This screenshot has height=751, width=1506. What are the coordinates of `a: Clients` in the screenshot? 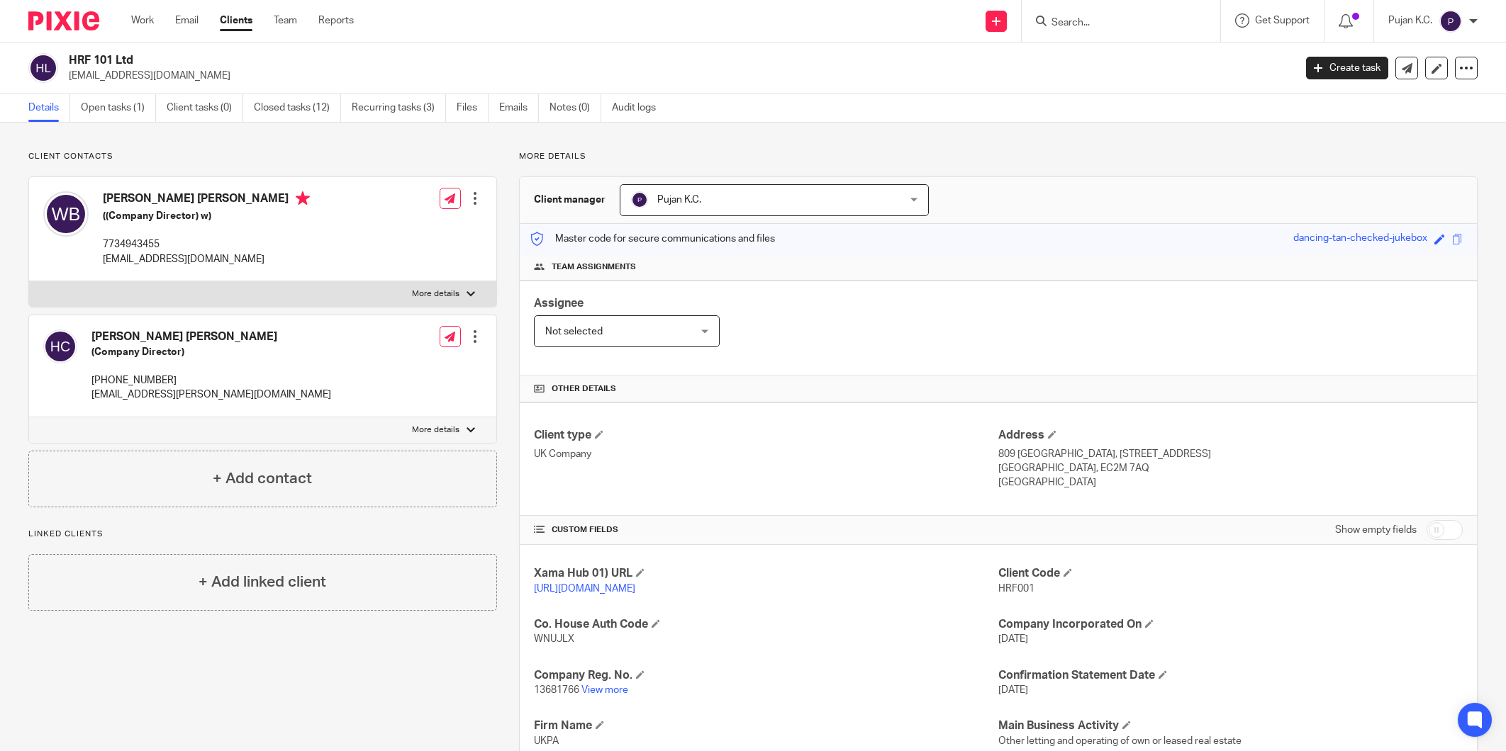 It's located at (236, 21).